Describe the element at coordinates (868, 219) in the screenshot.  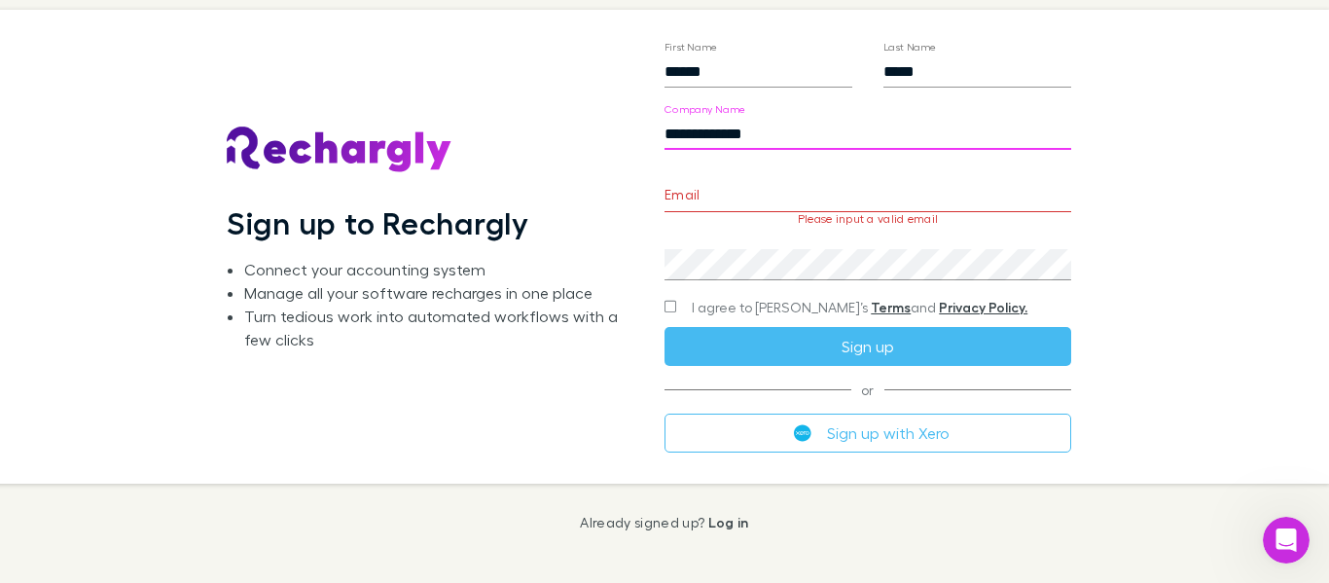
I see `p: Please input a valid email` at that location.